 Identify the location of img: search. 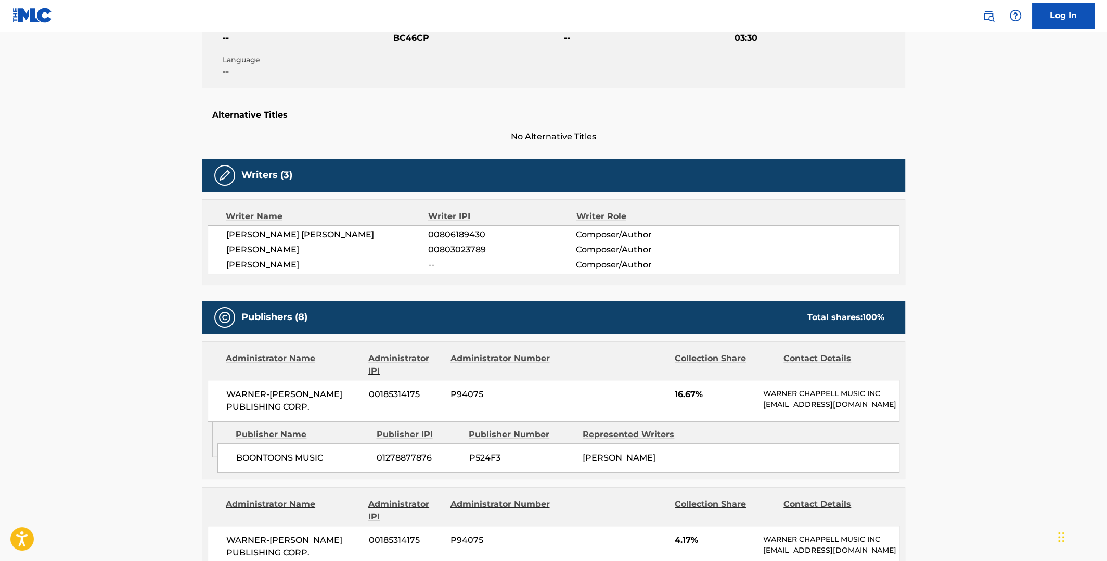
(989, 16).